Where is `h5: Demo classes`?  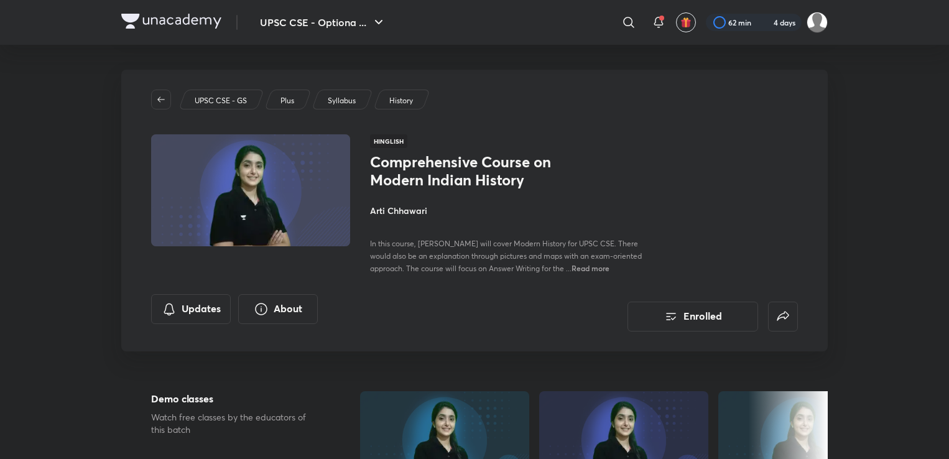 h5: Demo classes is located at coordinates (236, 399).